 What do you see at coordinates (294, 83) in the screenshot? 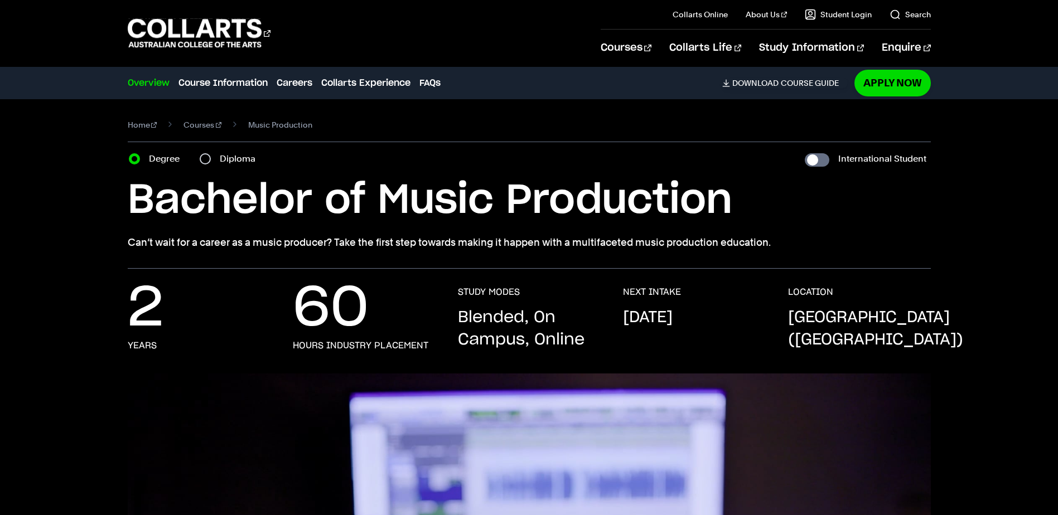
I see `a: Careers` at bounding box center [294, 83].